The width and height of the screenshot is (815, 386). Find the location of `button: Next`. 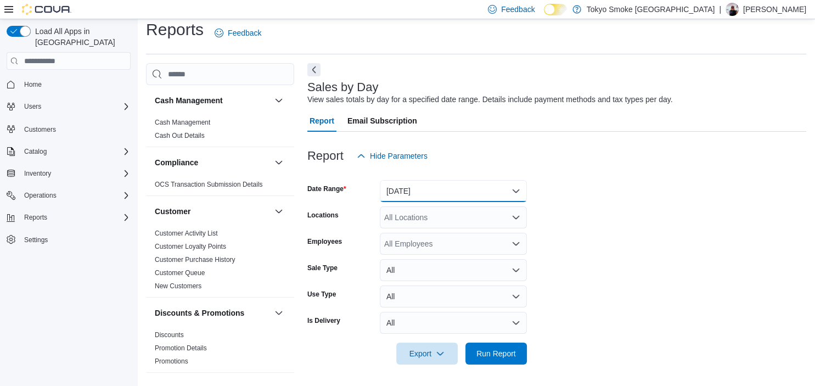

button: Next is located at coordinates (314, 70).